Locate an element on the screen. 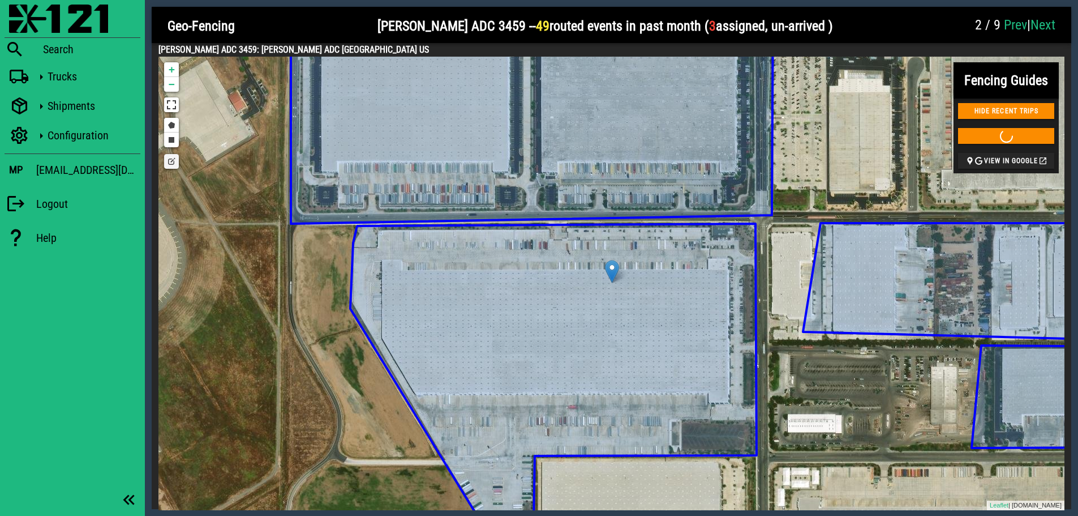  a: Blackfly is located at coordinates (72, 20).